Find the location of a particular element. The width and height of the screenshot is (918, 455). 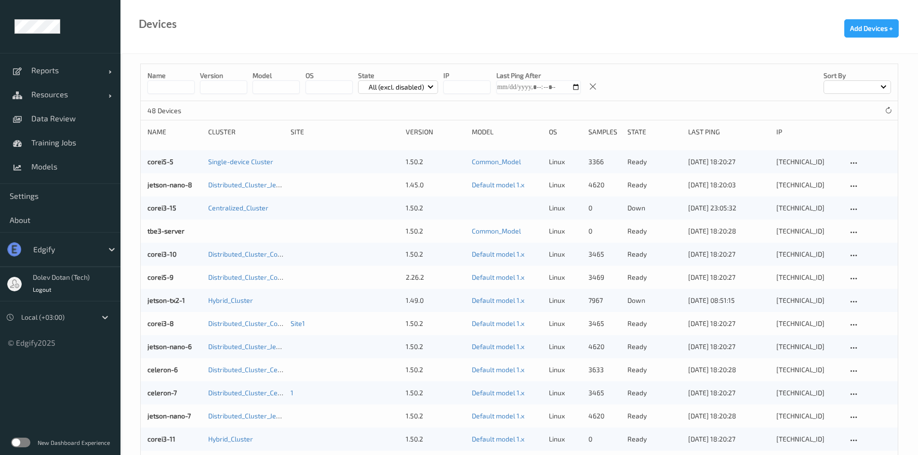

div: 3366 is located at coordinates (604, 162).